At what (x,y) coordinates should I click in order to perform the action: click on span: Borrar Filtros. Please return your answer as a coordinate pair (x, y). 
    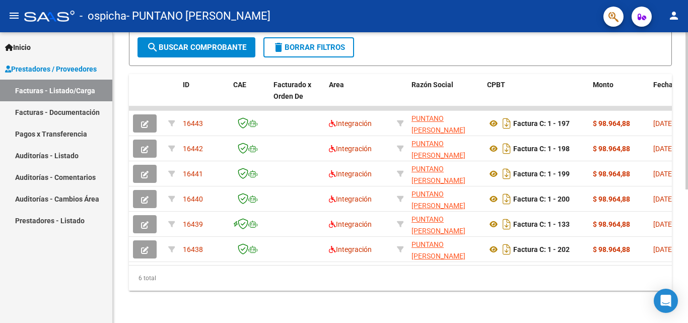
    Looking at the image, I should click on (309, 47).